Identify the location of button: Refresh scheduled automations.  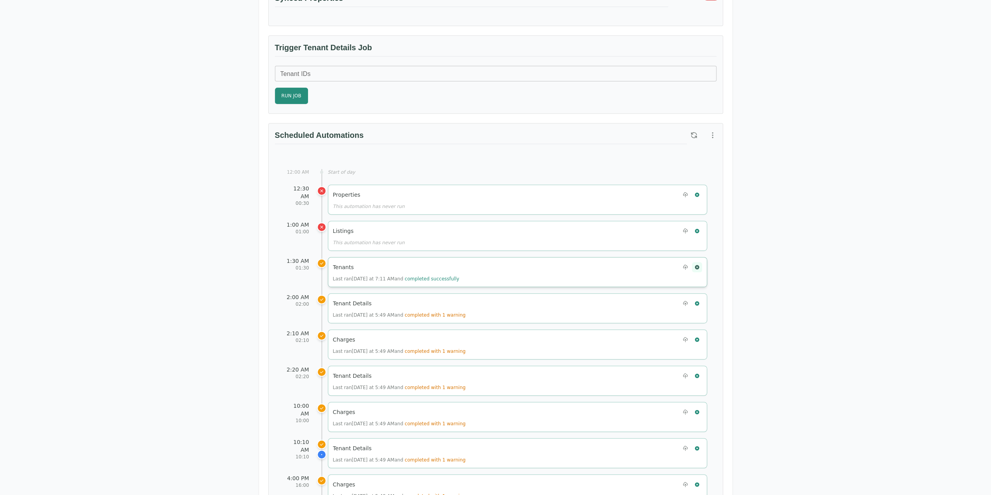
(694, 135).